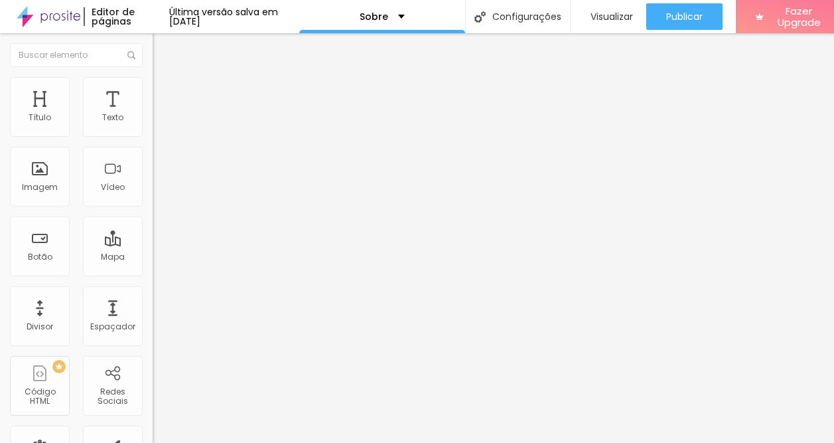 The width and height of the screenshot is (834, 443). What do you see at coordinates (39, 396) in the screenshot?
I see `div: Código HTML` at bounding box center [39, 396].